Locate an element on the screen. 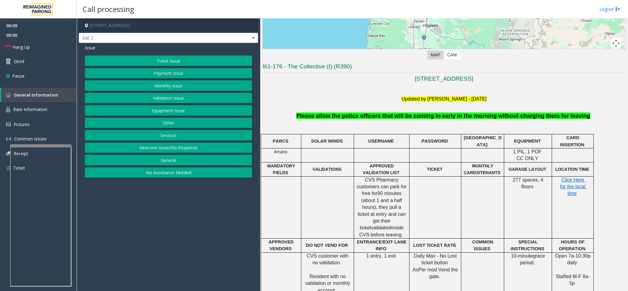 This screenshot has width=628, height=291. span: 1 entry, 1 exit is located at coordinates (381, 256).